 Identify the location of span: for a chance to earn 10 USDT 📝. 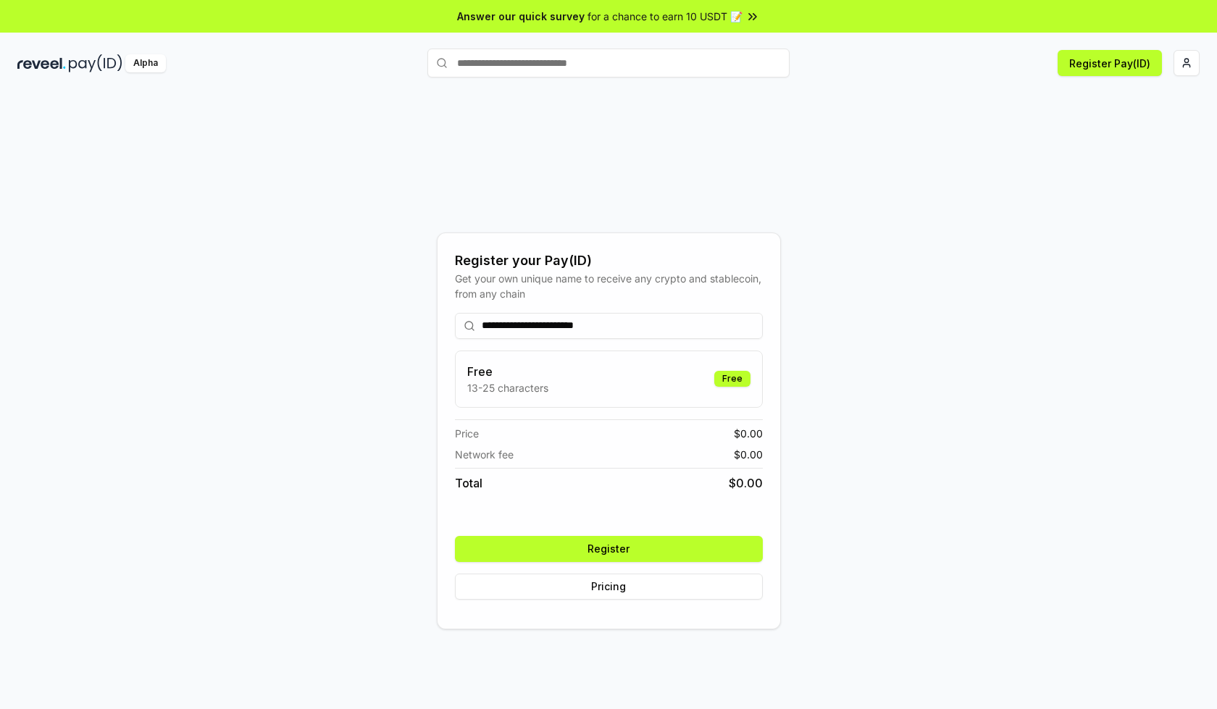
(665, 16).